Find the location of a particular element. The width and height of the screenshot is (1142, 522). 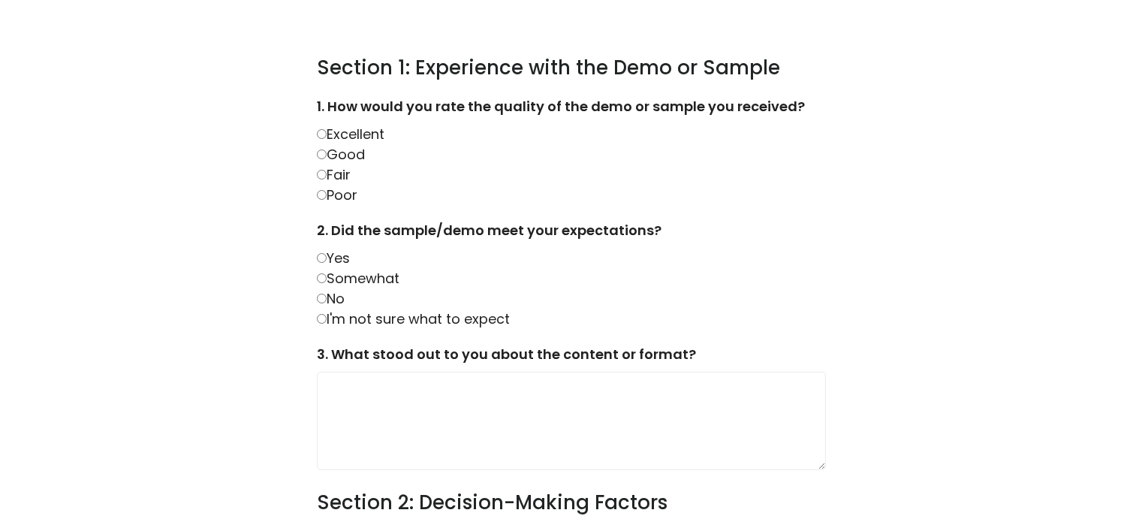

label: Good is located at coordinates (341, 154).